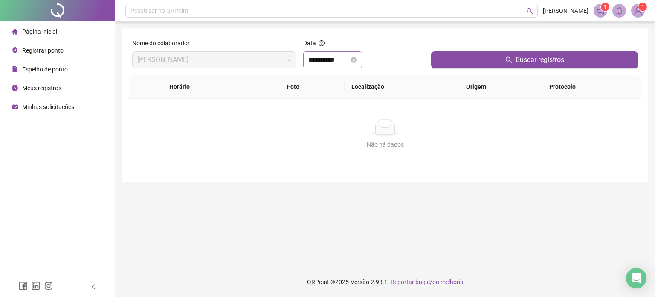  I want to click on span: Registrar ponto, so click(43, 50).